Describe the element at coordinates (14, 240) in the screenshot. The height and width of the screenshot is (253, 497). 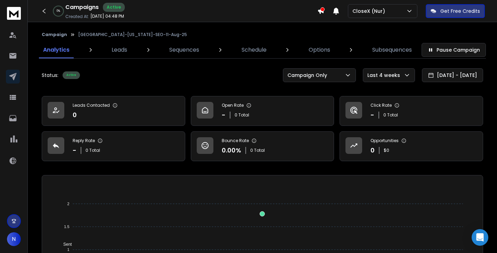
I see `span: N` at that location.